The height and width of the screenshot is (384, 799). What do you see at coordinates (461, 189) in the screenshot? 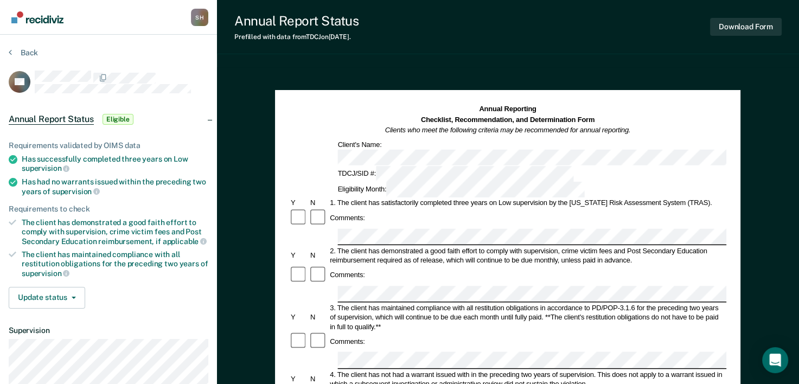
I see `div: Eligibility Month:` at bounding box center [461, 189].